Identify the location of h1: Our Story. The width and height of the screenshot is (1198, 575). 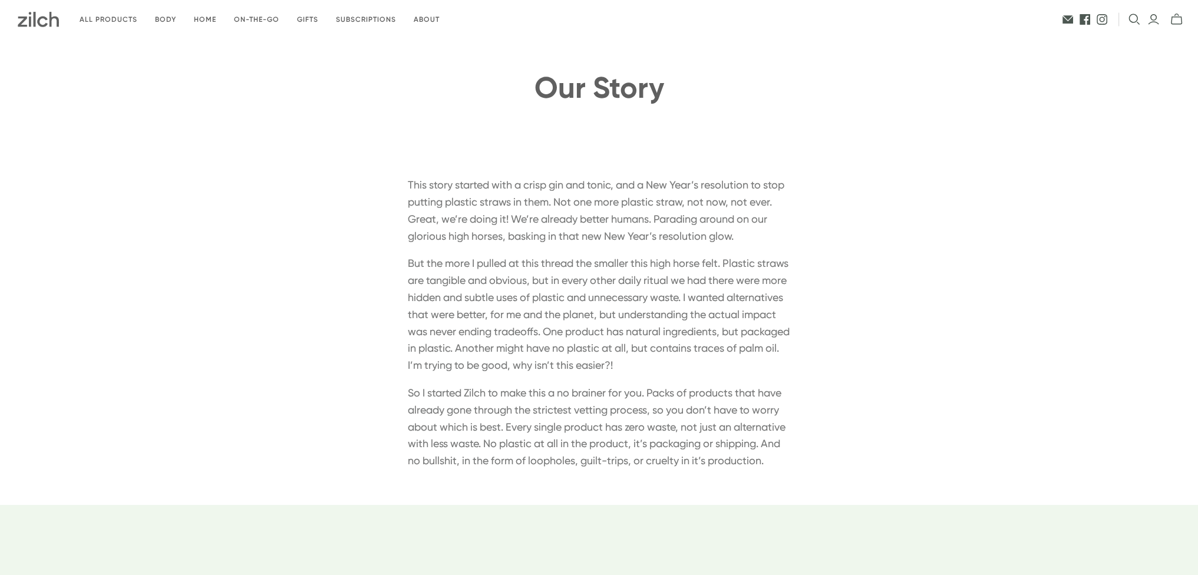
(599, 88).